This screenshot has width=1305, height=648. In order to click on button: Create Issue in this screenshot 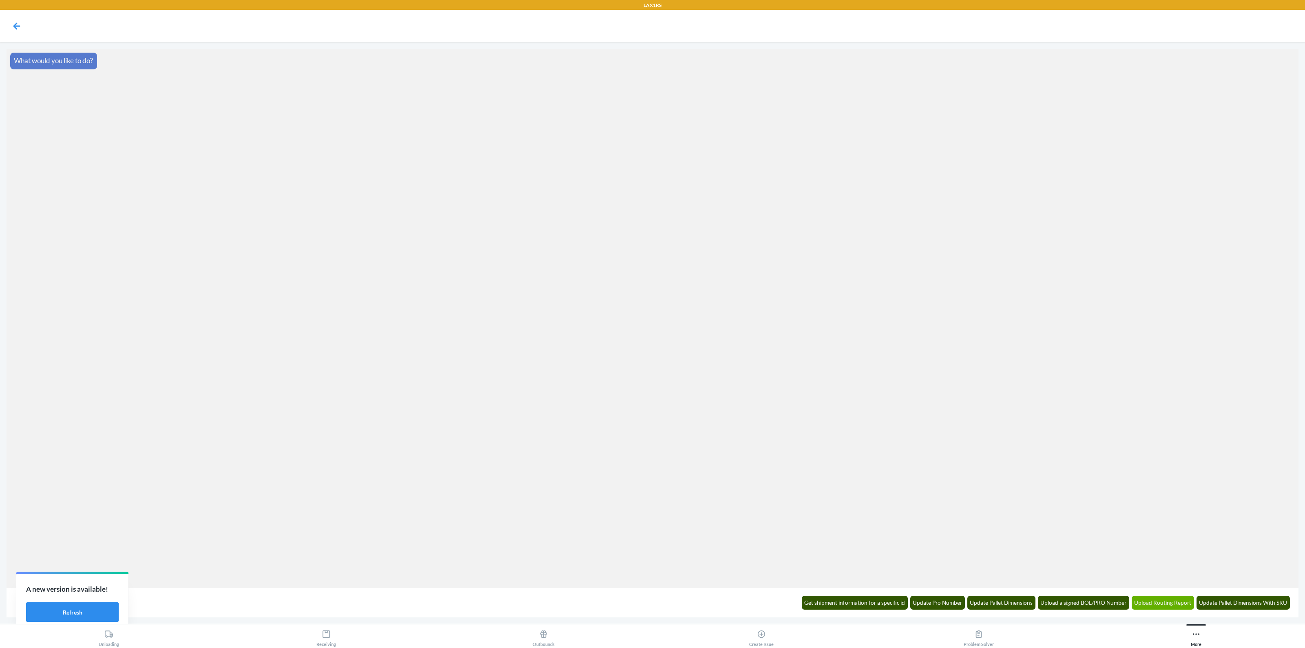, I will do `click(761, 635)`.